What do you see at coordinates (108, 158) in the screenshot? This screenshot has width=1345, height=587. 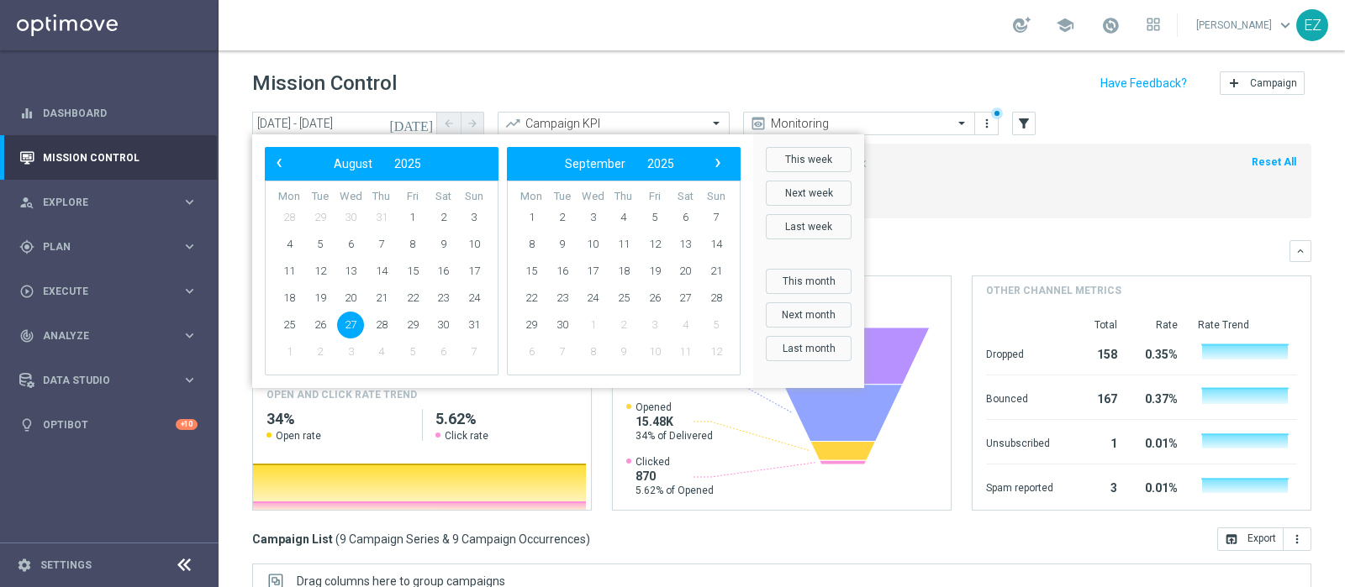 I see `button: Mission Control` at bounding box center [108, 158].